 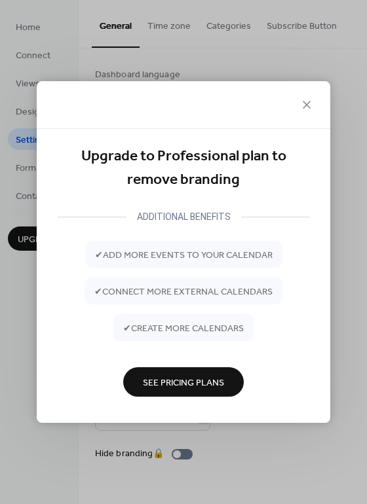 I want to click on div: ADDITIONAL BENEFITS, so click(x=183, y=217).